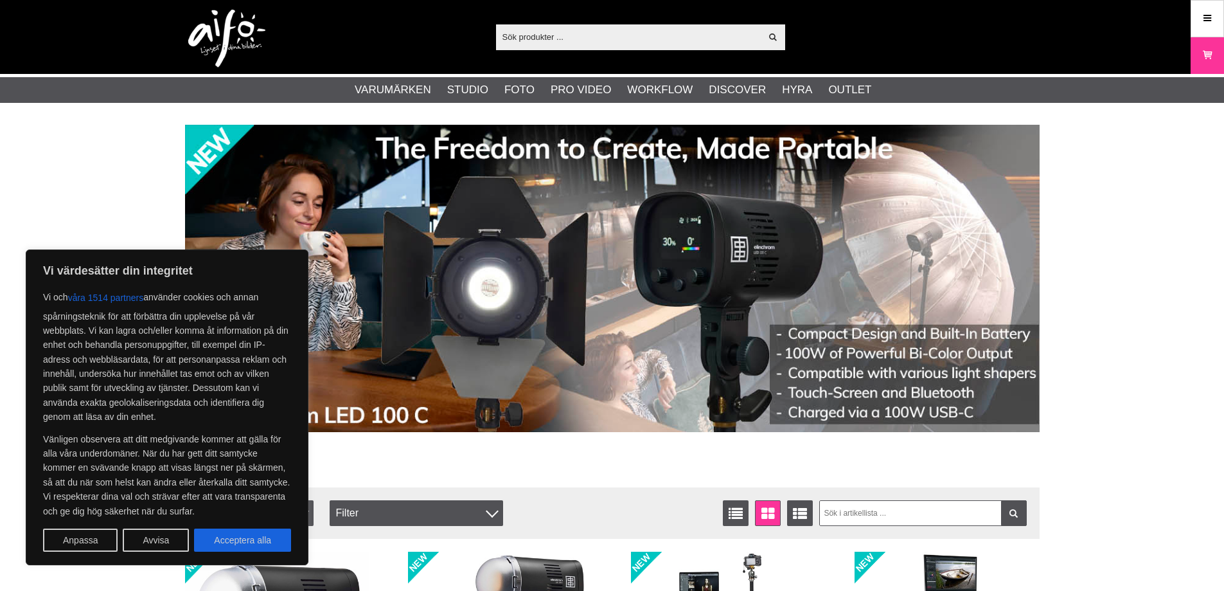 This screenshot has height=591, width=1224. I want to click on a: Annons:002 banner-elin-led100c11390x.jpg, so click(613, 278).